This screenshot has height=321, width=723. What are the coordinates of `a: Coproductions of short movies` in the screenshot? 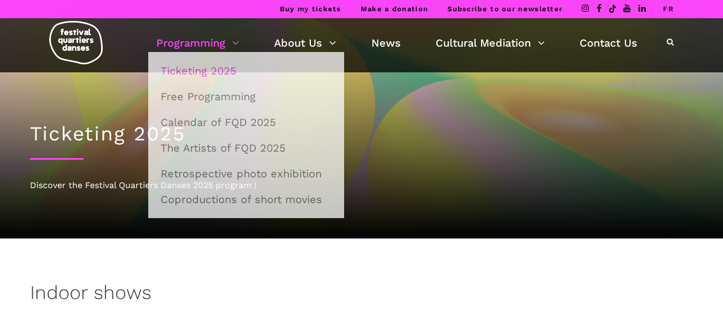 It's located at (246, 199).